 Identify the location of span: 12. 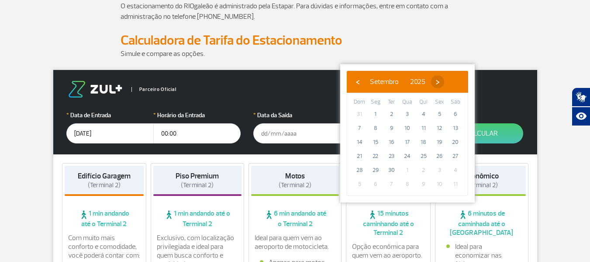
(439, 128).